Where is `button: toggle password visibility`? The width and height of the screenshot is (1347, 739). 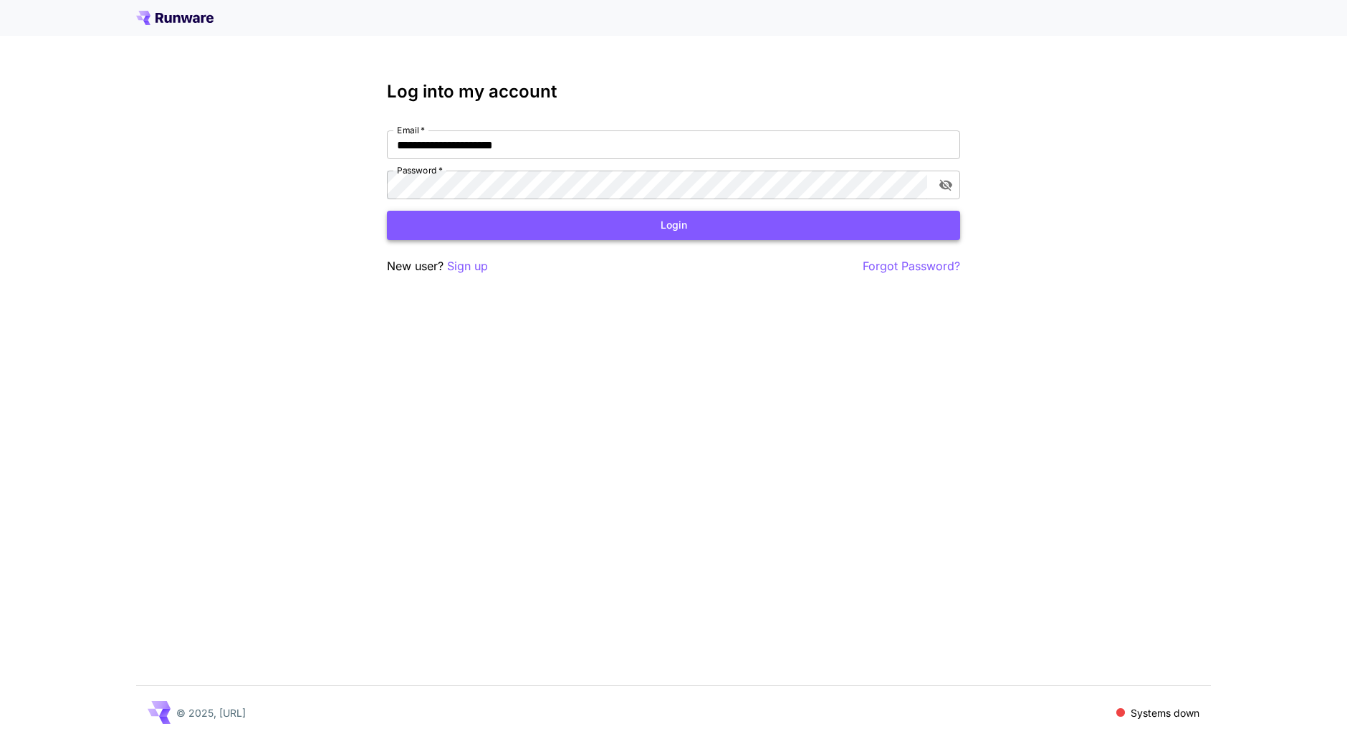
button: toggle password visibility is located at coordinates (946, 185).